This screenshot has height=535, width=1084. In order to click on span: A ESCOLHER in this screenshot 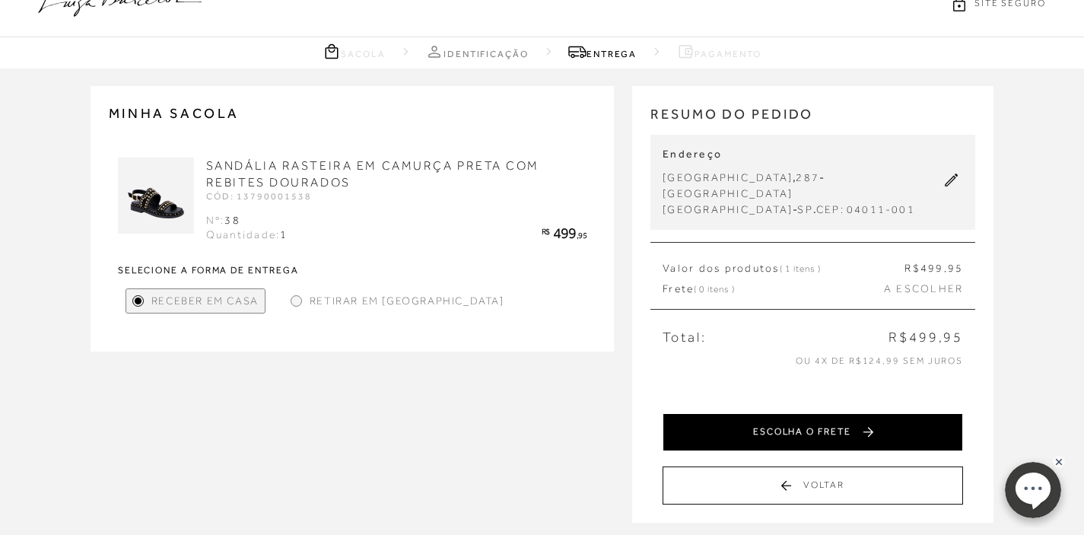, I will do `click(924, 289)`.